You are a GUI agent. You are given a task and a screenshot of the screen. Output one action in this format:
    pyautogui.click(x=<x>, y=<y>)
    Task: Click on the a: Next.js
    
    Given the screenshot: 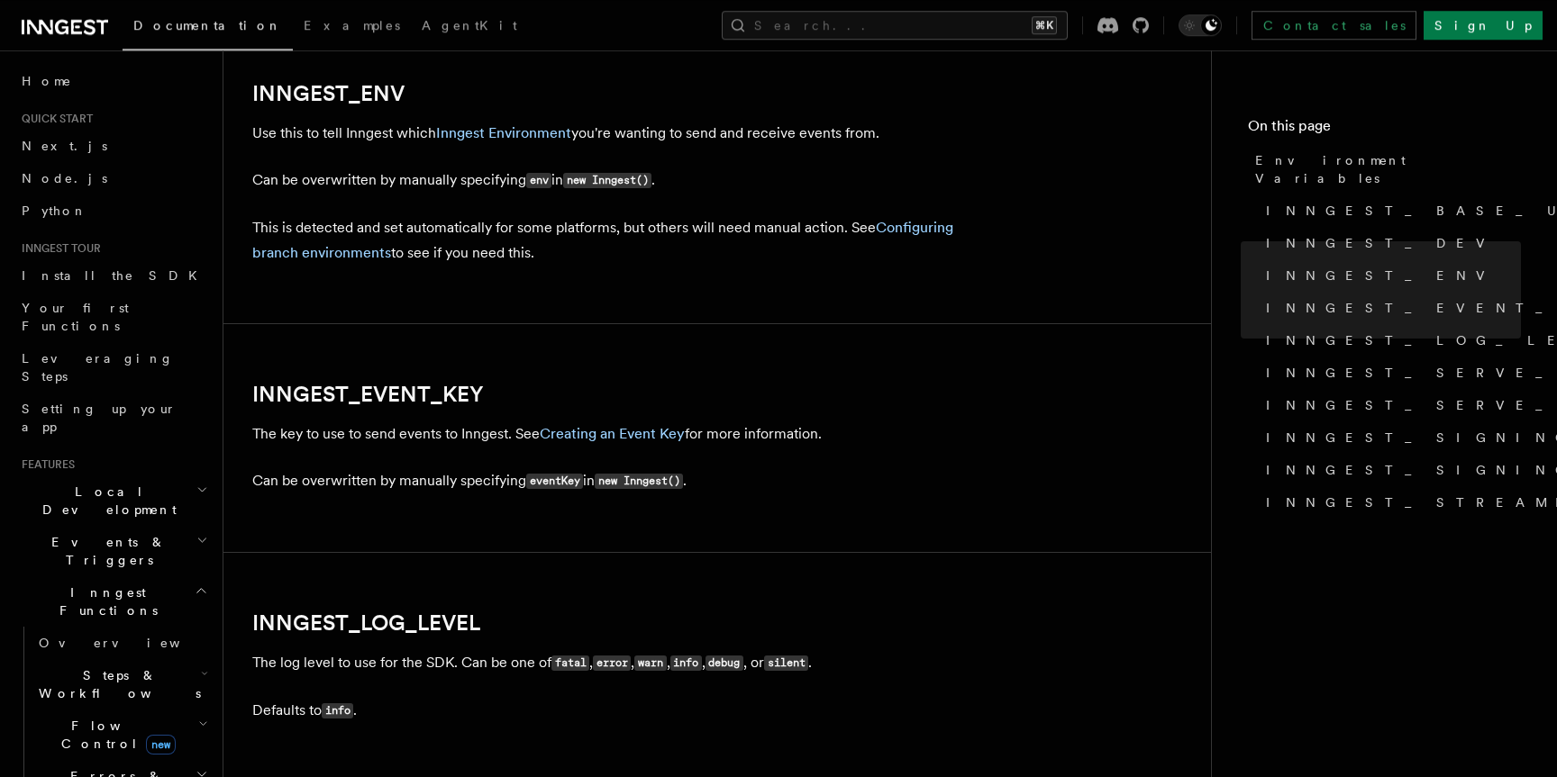 What is the action you would take?
    pyautogui.click(x=113, y=146)
    